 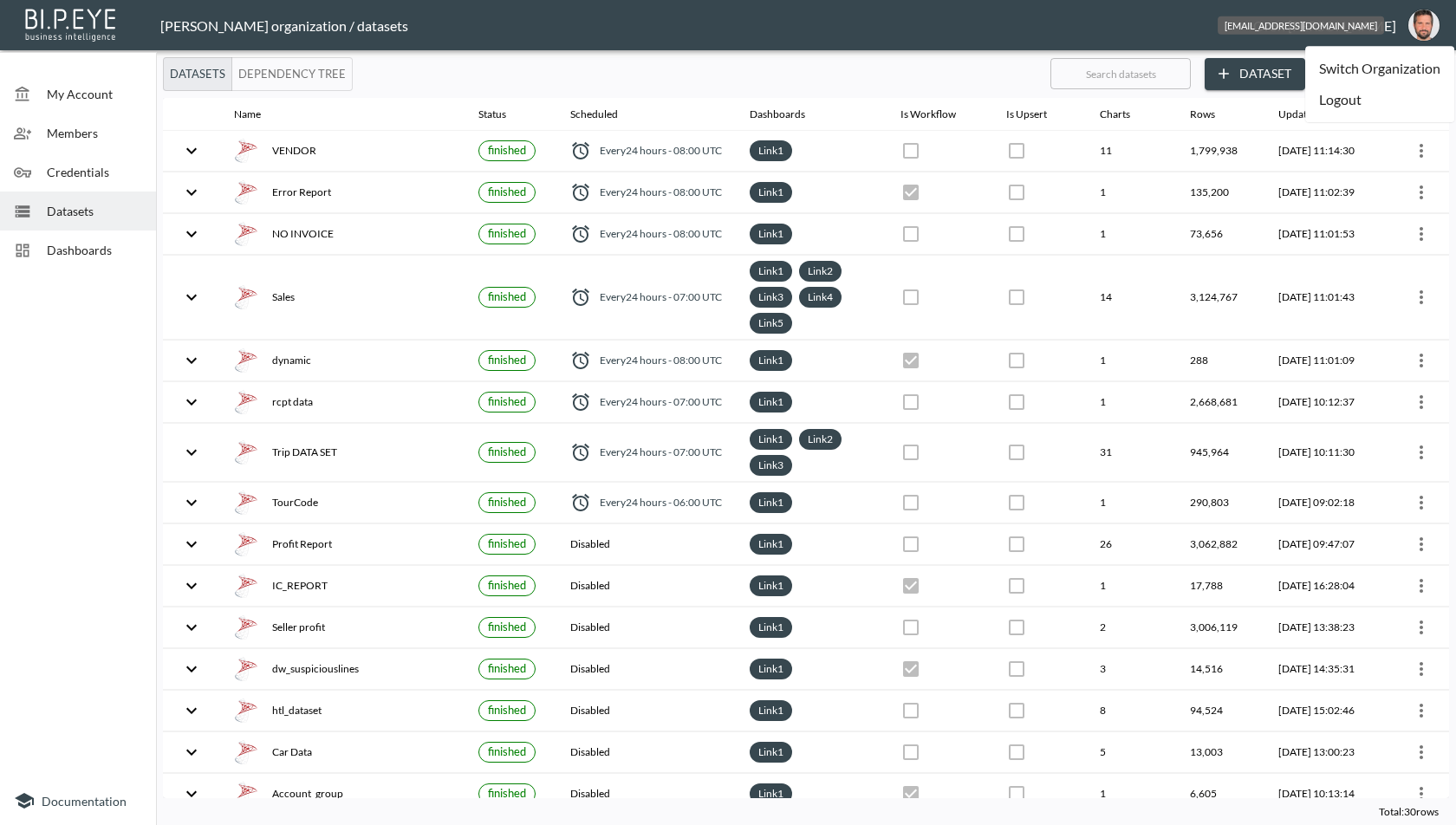 I want to click on div: dynamic, so click(x=342, y=360).